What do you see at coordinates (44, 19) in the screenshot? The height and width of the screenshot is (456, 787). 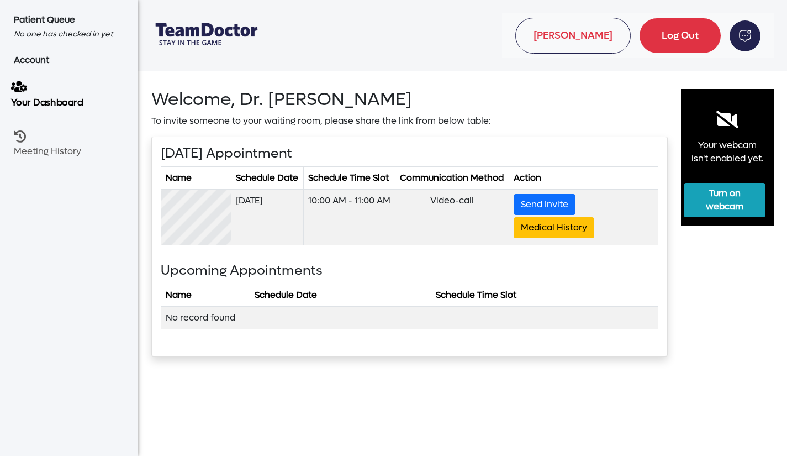 I see `b: Patient Queue` at bounding box center [44, 19].